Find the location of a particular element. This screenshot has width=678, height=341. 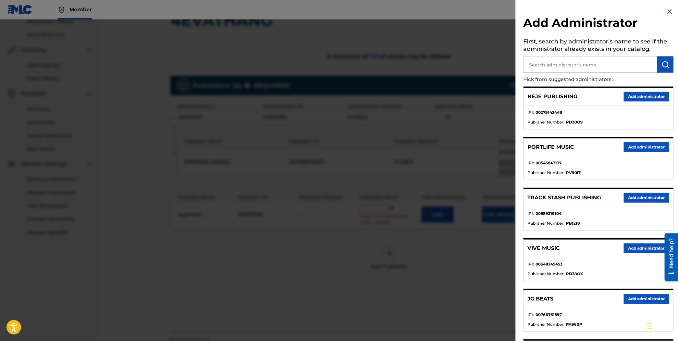

img: MLC Logo is located at coordinates (20, 9).